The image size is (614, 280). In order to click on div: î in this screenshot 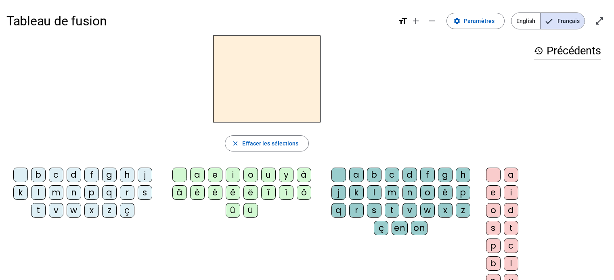, I will do `click(268, 193)`.